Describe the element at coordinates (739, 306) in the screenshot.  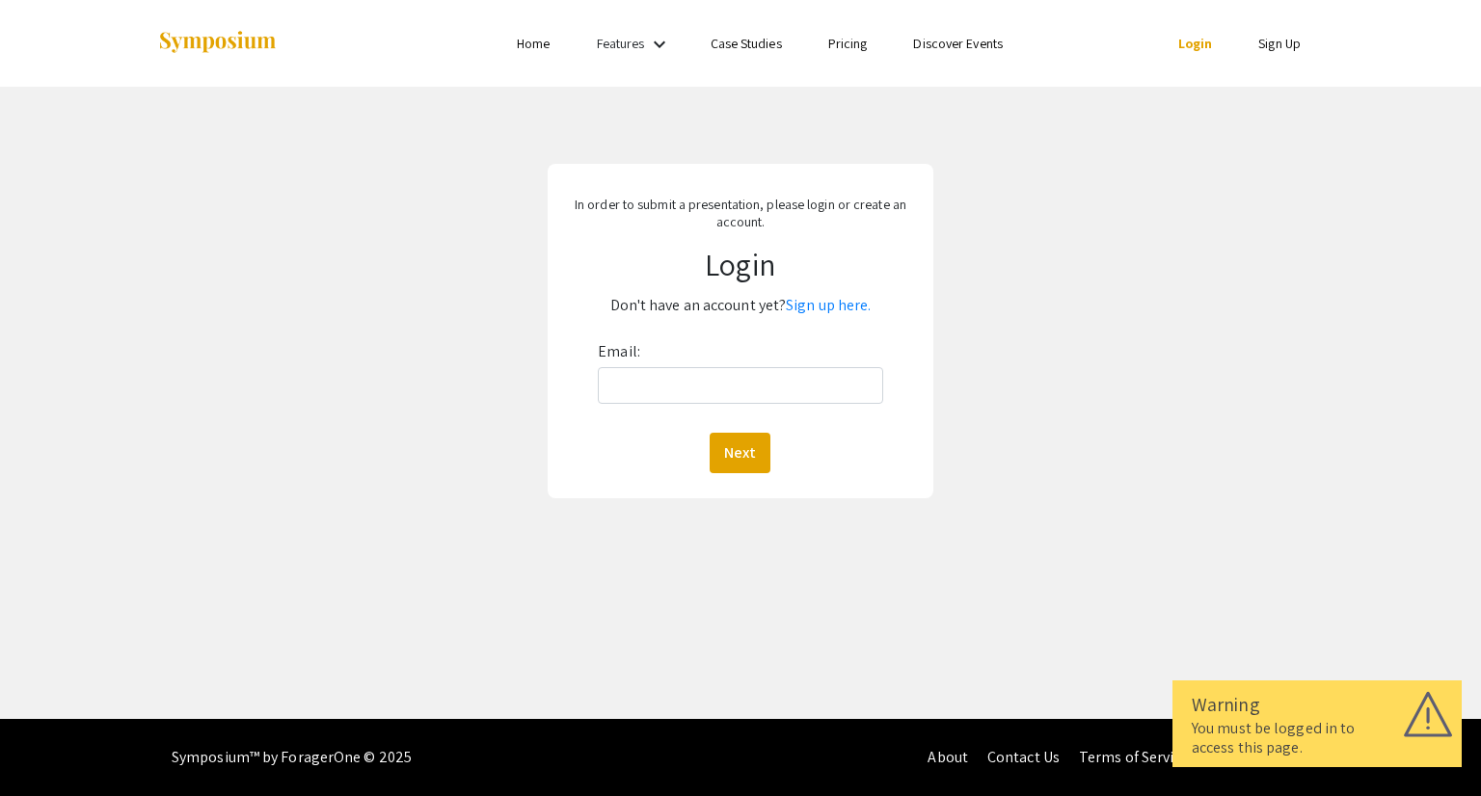
I see `p: Don't have an account yet?` at that location.